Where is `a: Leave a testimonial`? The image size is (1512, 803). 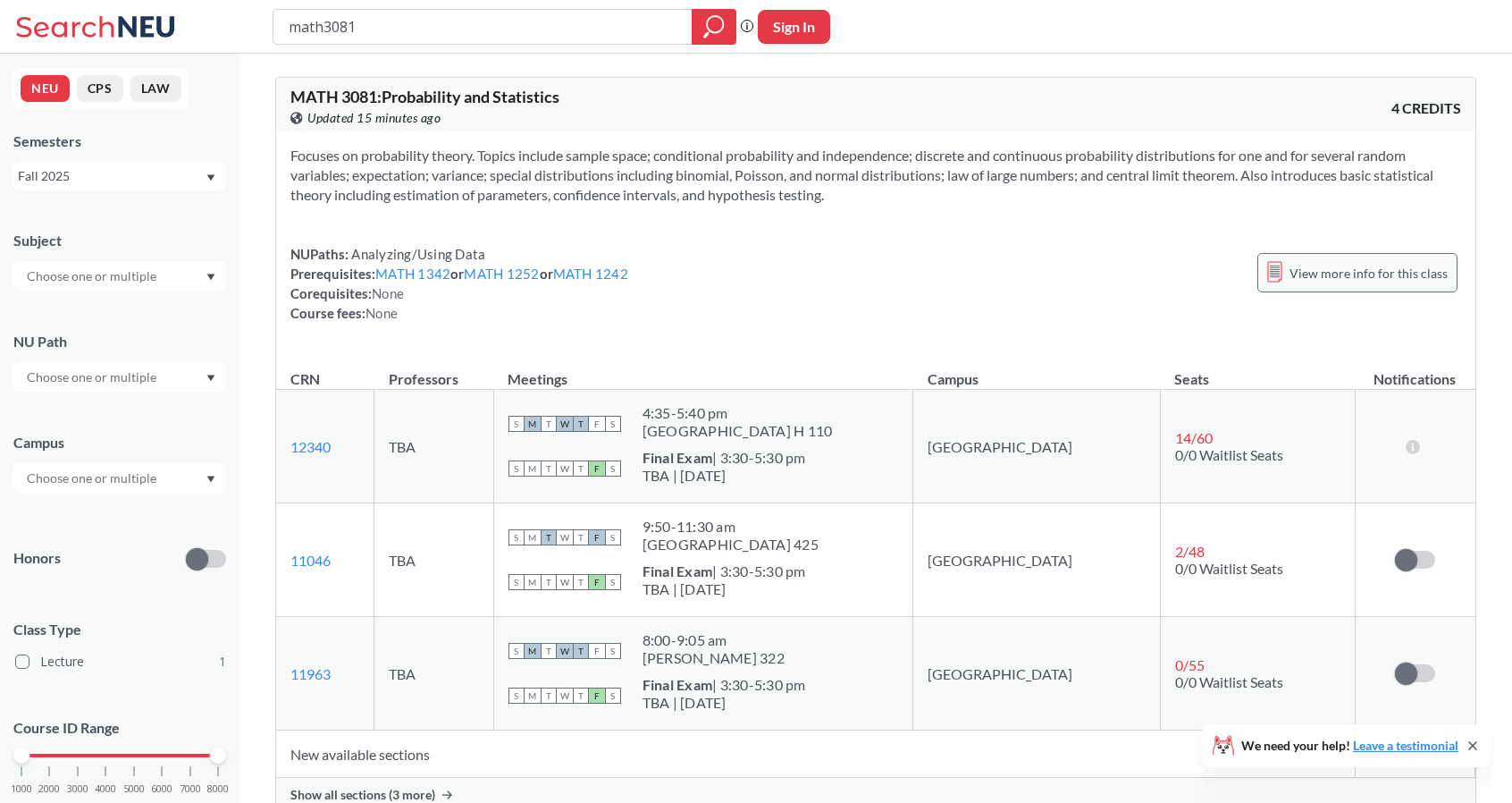 a: Leave a testimonial is located at coordinates (1406, 745).